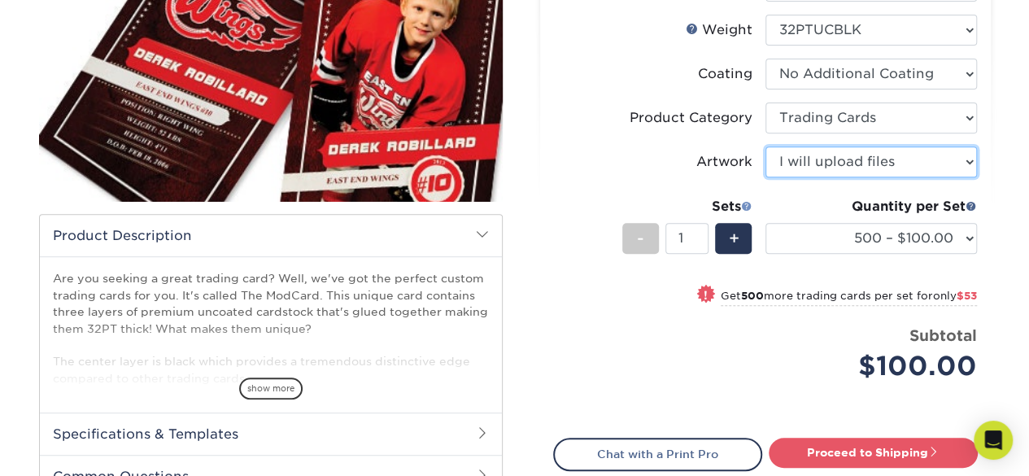  What do you see at coordinates (271, 434) in the screenshot?
I see `h2: Specifications & Templates` at bounding box center [271, 434].